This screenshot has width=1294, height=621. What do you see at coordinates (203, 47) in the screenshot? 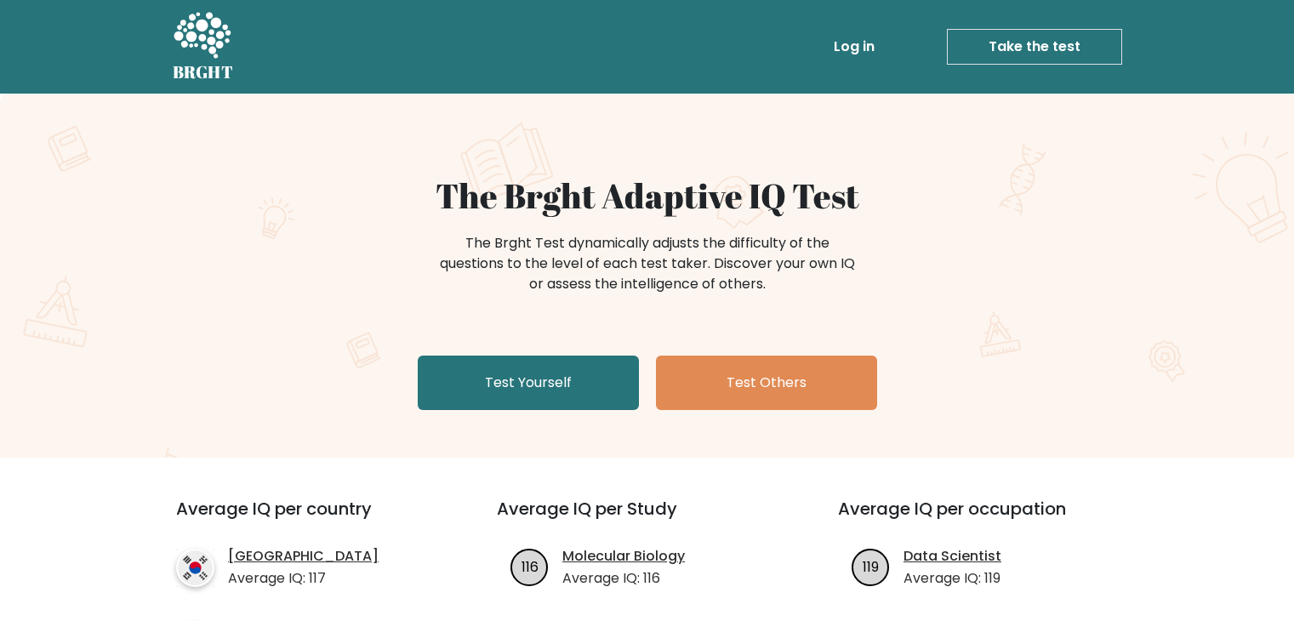
I see `a: BRGHT` at bounding box center [203, 47].